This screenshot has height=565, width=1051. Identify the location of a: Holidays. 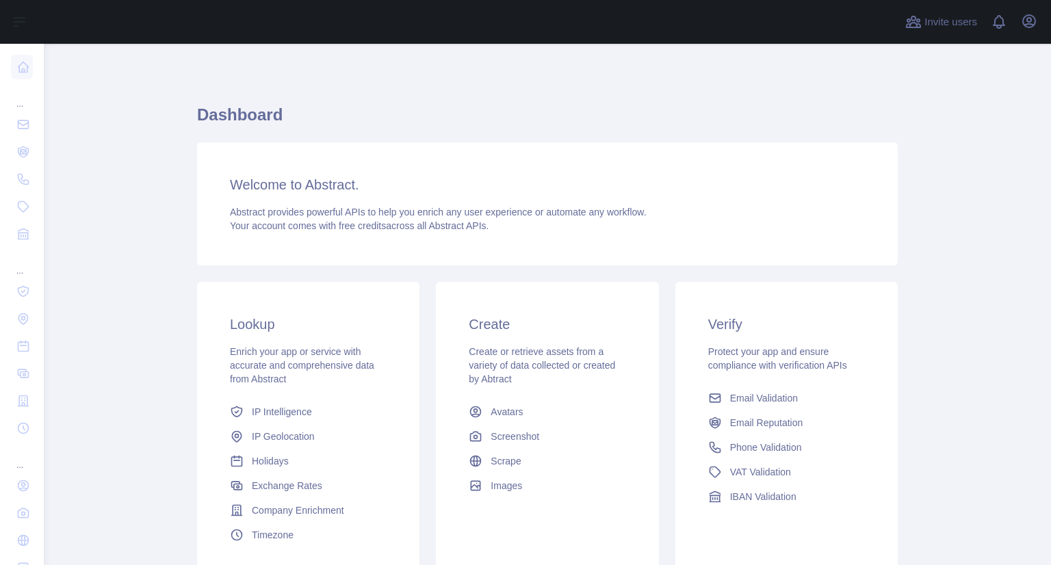
(308, 461).